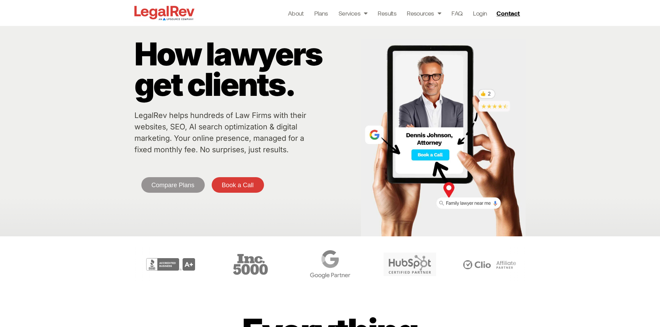 This screenshot has height=327, width=660. I want to click on a: LegalRev helps hundreds of Law Firms with their websites, SEO, AI search optimization & digital m..., so click(220, 132).